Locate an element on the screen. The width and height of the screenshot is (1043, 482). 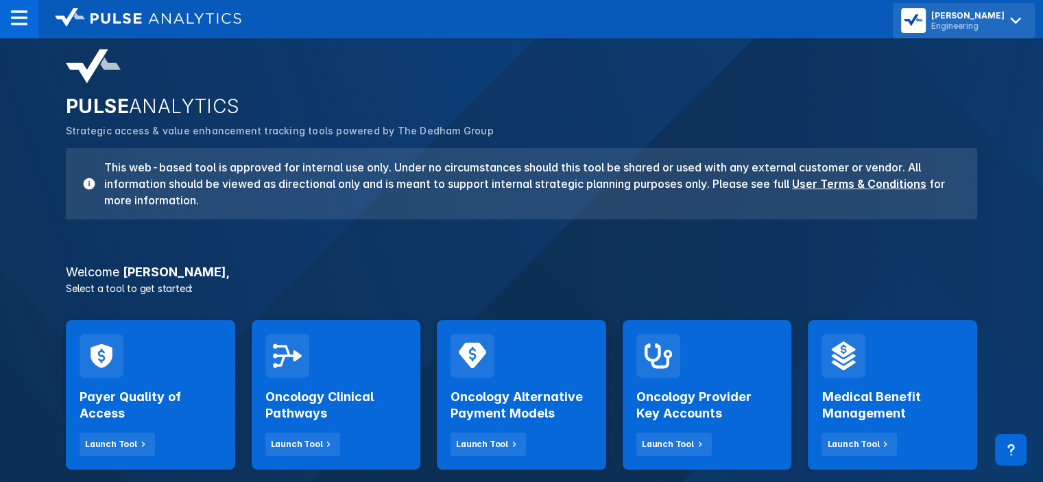
h2: Payer Quality of Access is located at coordinates (150, 405).